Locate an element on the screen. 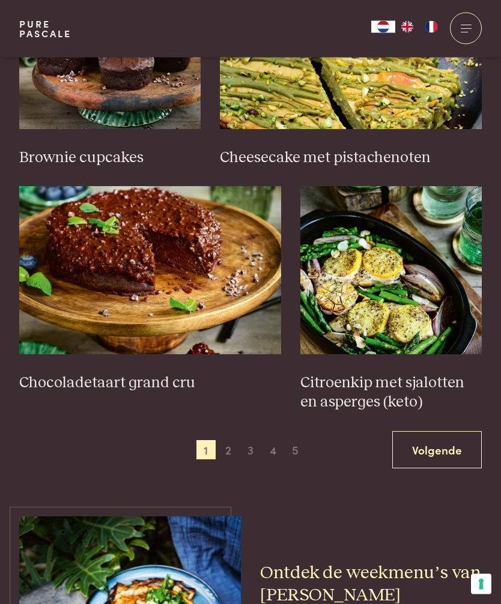  a: PurePascale is located at coordinates (45, 29).